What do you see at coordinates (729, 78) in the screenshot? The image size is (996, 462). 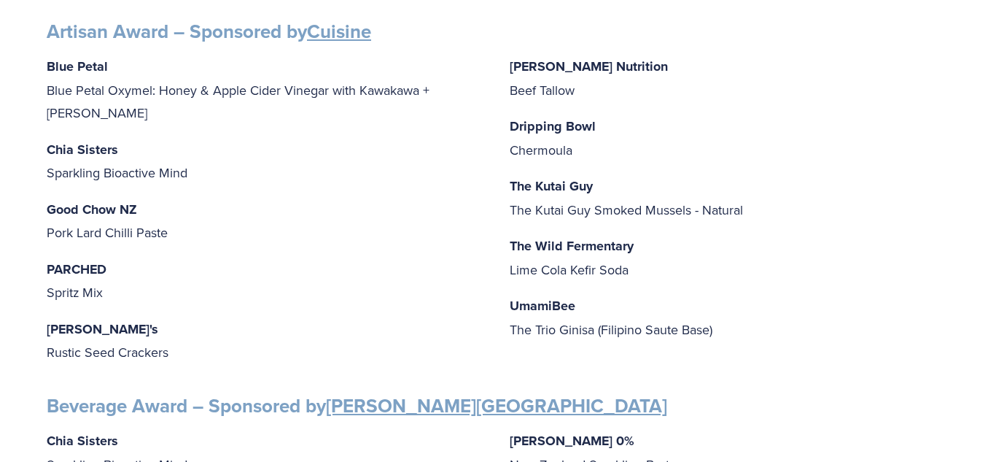 I see `p: Beef Tallow` at bounding box center [729, 78].